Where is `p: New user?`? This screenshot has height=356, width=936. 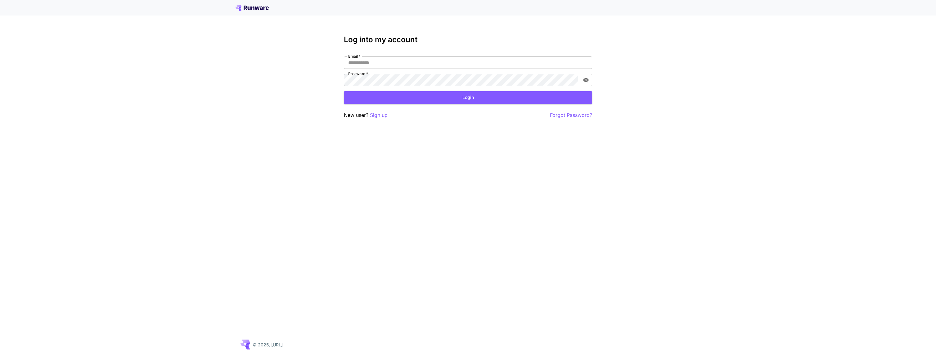 p: New user? is located at coordinates (366, 115).